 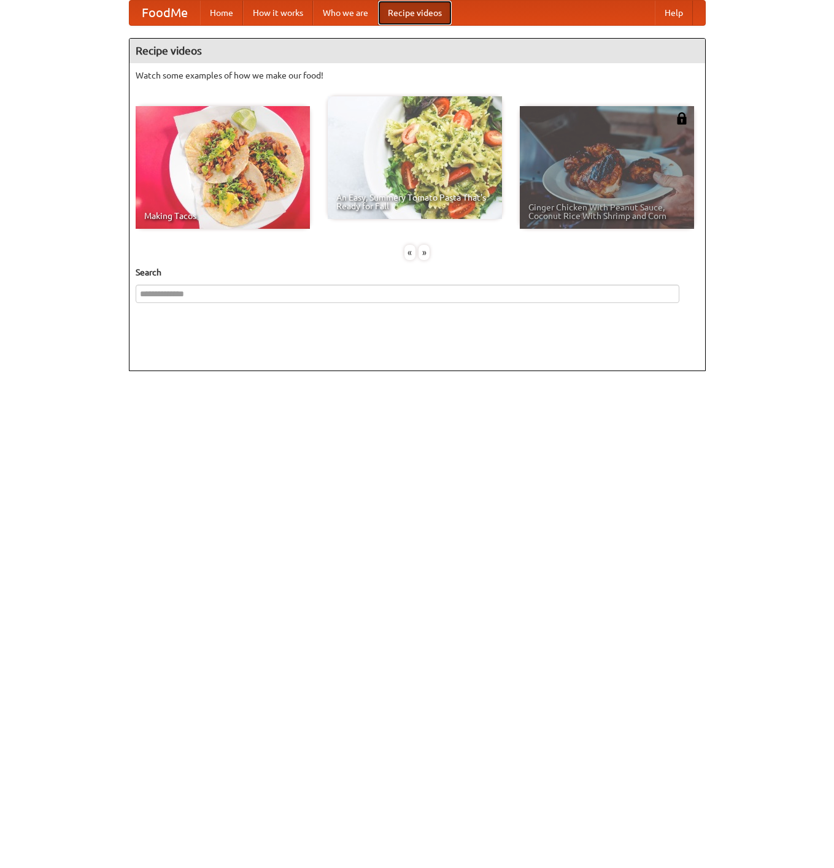 I want to click on a: Home, so click(x=221, y=13).